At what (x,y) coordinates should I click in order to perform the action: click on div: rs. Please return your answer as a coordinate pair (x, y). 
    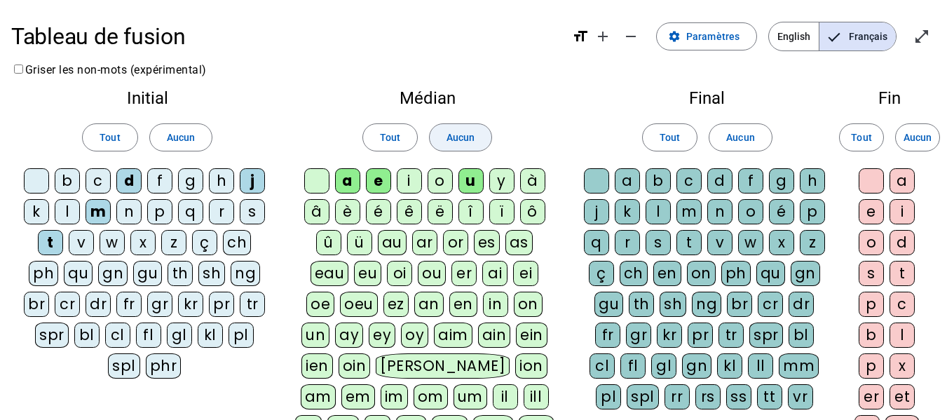
    Looking at the image, I should click on (708, 397).